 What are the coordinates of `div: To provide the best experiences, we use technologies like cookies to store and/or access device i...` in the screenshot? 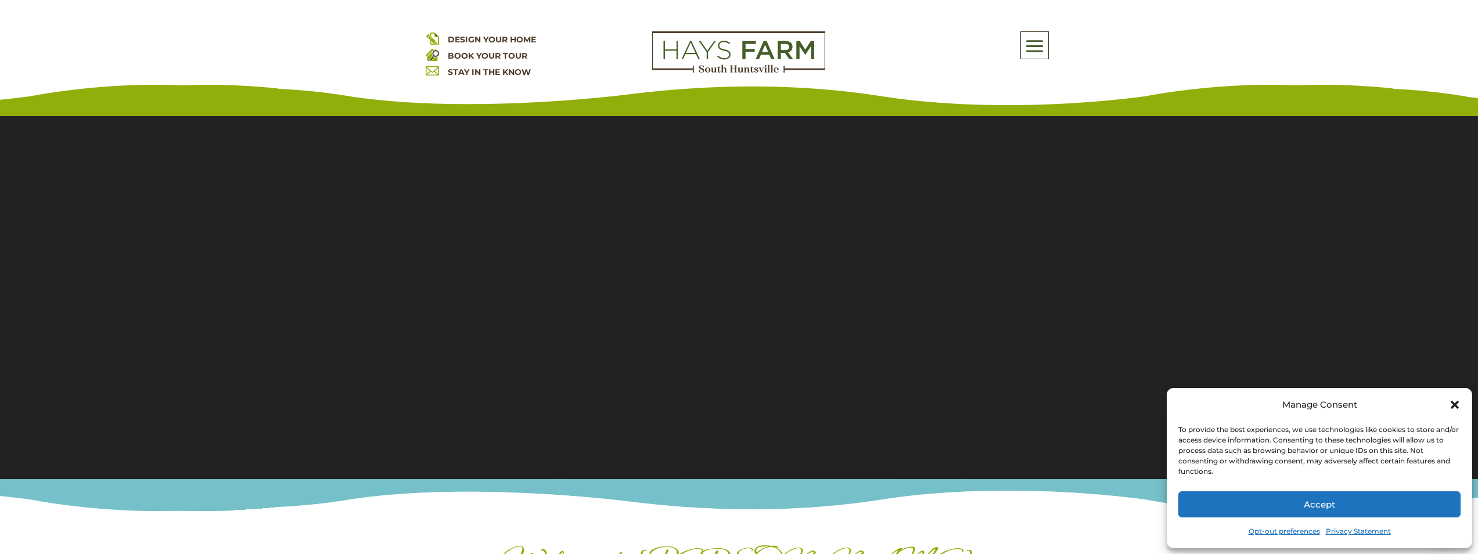 It's located at (1319, 451).